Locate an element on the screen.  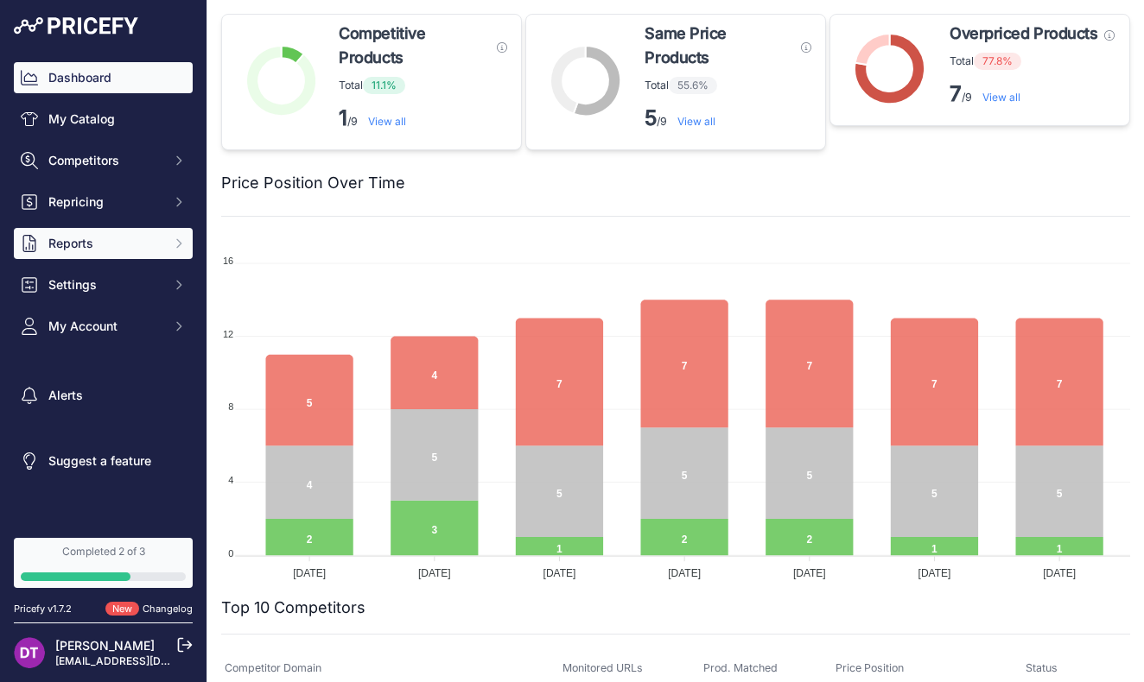
span: Price Position is located at coordinates (869, 668).